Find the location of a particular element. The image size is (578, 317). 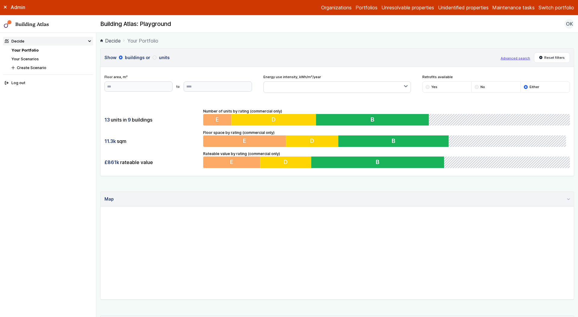

a: Unresolvable properties is located at coordinates (408, 8).